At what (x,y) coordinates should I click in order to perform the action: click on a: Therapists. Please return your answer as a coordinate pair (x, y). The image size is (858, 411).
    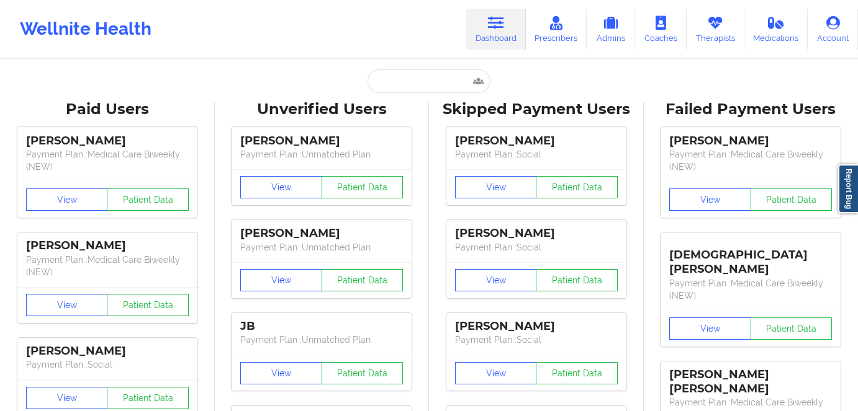
    Looking at the image, I should click on (715, 29).